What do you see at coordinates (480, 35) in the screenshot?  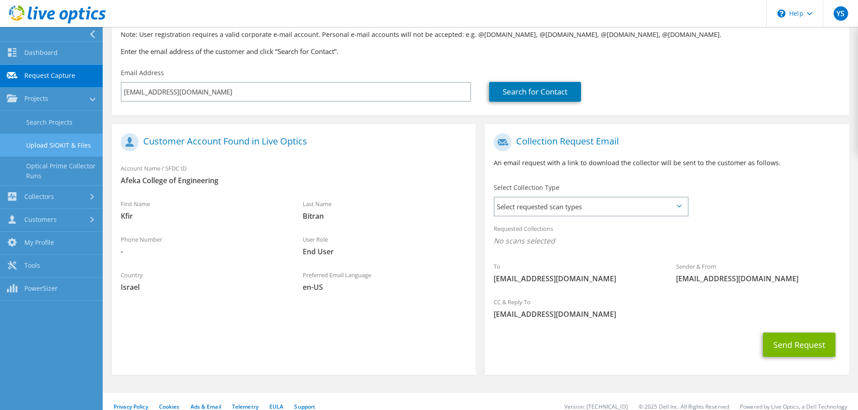 I see `p: Note: User registration requires a valid corporate e-mail account. Personal e-mail accounts will ...` at bounding box center [480, 35].